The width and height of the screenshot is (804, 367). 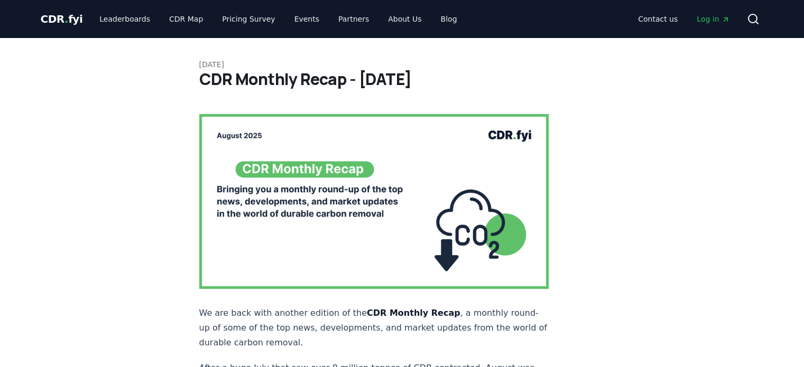 I want to click on a: CDR.fyi, so click(x=62, y=19).